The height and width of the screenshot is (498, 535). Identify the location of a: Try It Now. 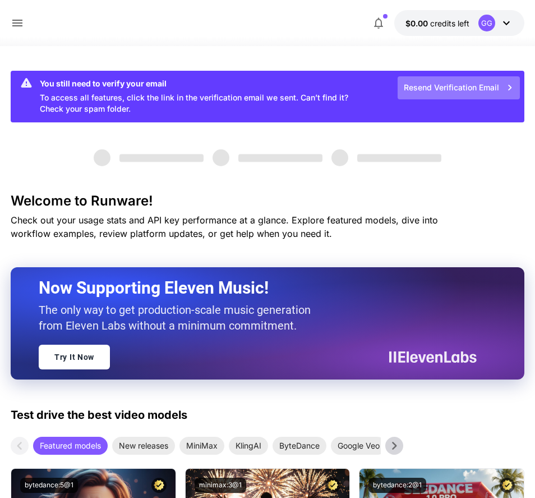
(74, 357).